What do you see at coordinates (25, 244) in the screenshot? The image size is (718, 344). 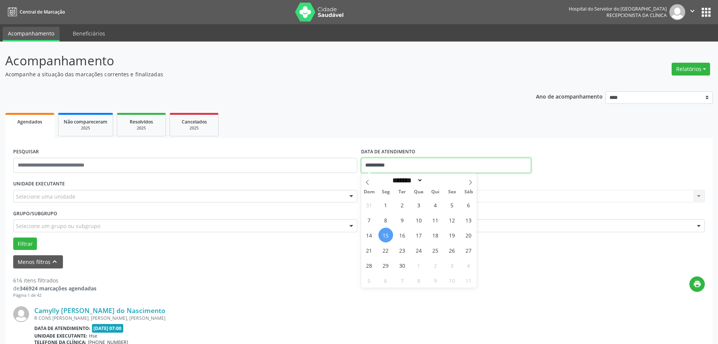 I see `button: Filtrar` at bounding box center [25, 244].